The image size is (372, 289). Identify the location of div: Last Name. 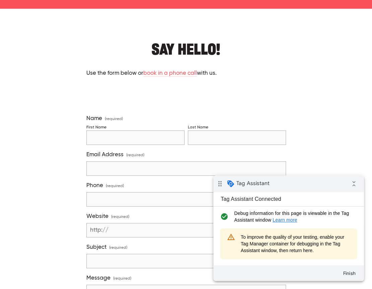
(198, 127).